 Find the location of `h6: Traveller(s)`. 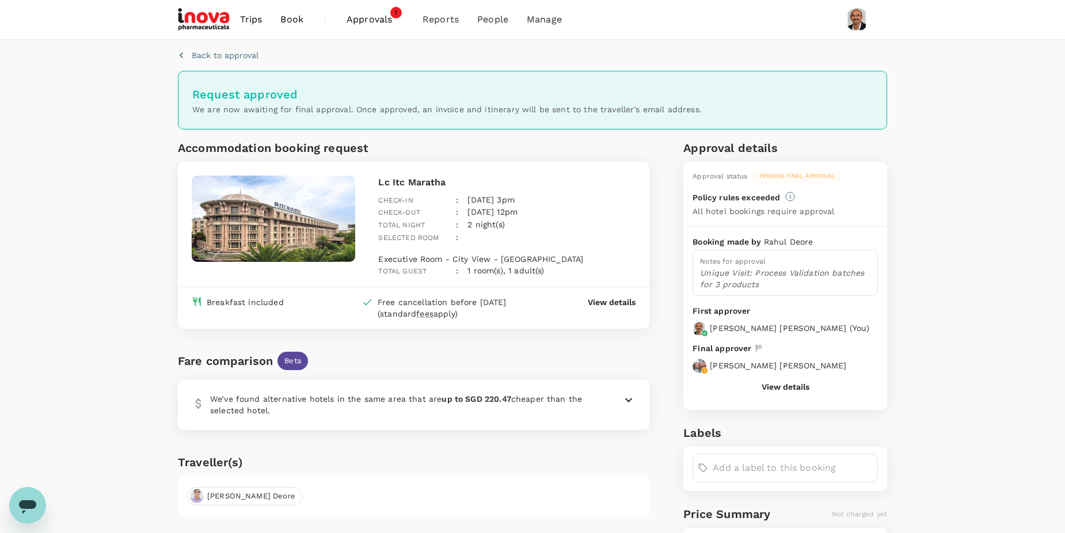

h6: Traveller(s) is located at coordinates (413, 462).